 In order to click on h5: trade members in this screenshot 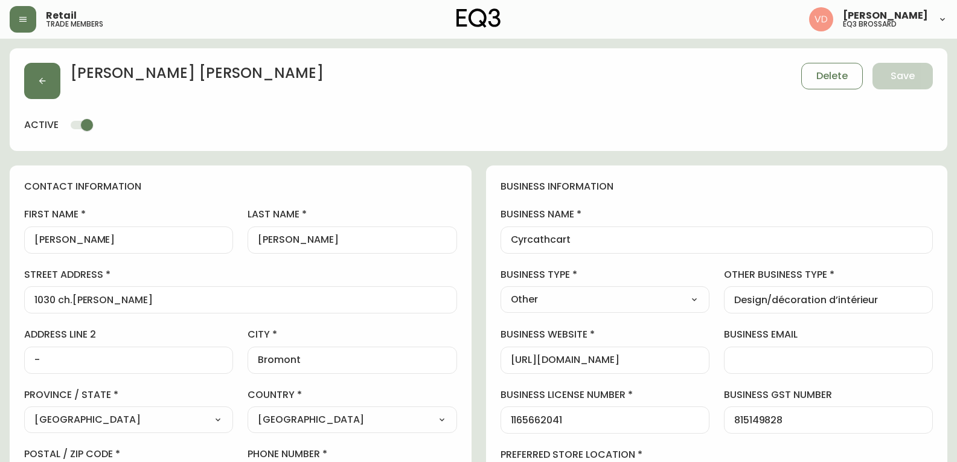, I will do `click(74, 24)`.